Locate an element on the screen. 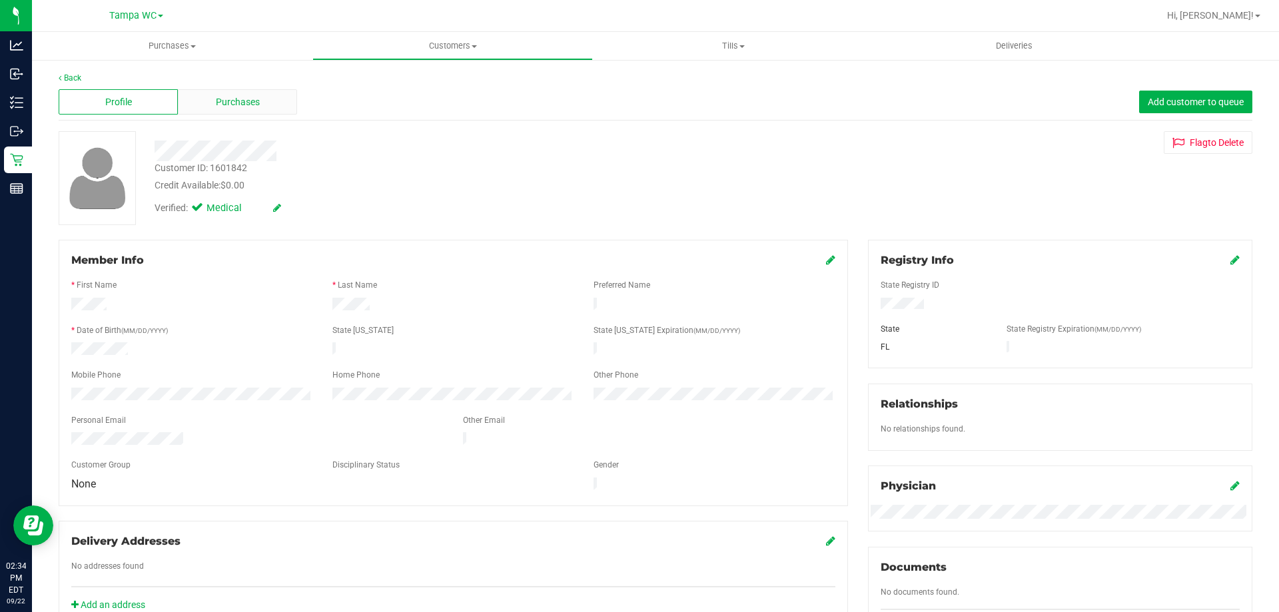 The image size is (1279, 612). span: Member Info is located at coordinates (107, 260).